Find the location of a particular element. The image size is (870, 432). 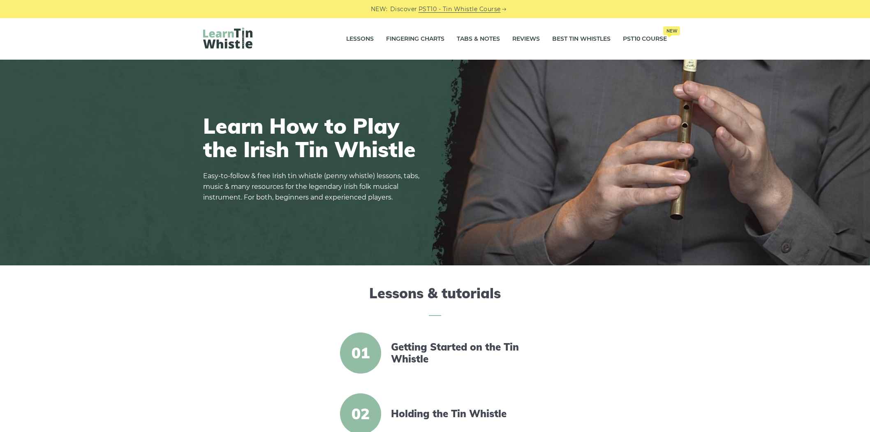

a: Best Tin Whistles is located at coordinates (582, 39).